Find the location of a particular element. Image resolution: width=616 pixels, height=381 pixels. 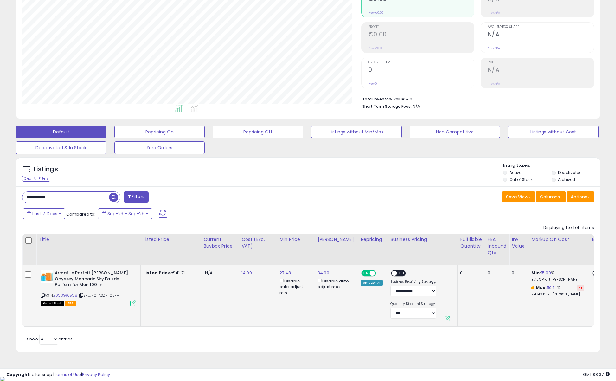

span: Last 7 Days is located at coordinates (45, 214).